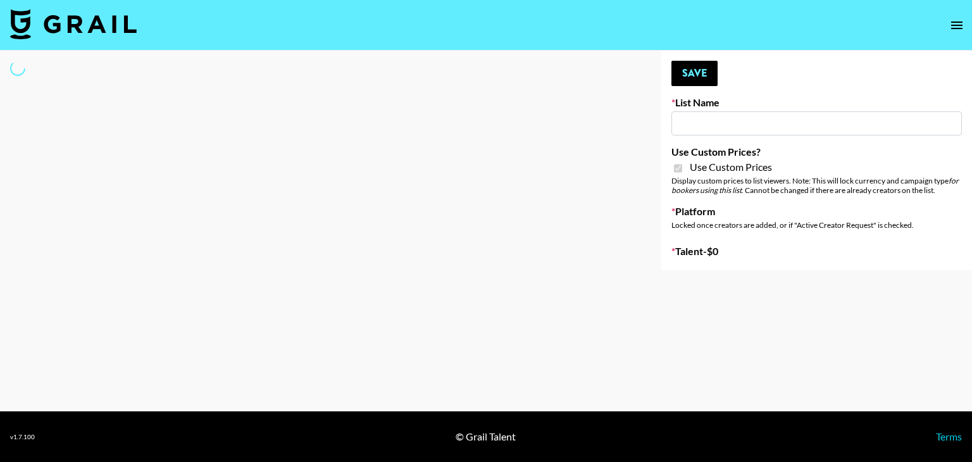  What do you see at coordinates (816, 251) in the screenshot?
I see `label: Talent - $ 0` at bounding box center [816, 251].